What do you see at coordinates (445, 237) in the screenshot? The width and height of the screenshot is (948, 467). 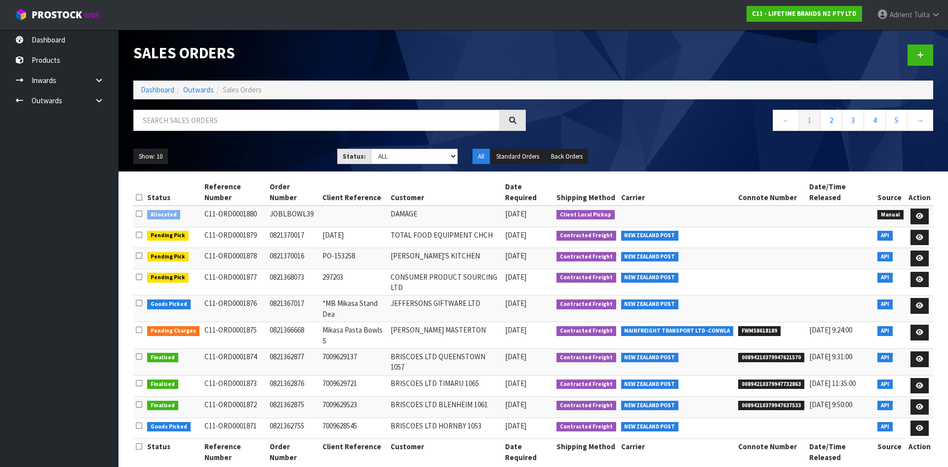 I see `td: TOTAL FOOD EQUIPMENT CHCH` at bounding box center [445, 237].